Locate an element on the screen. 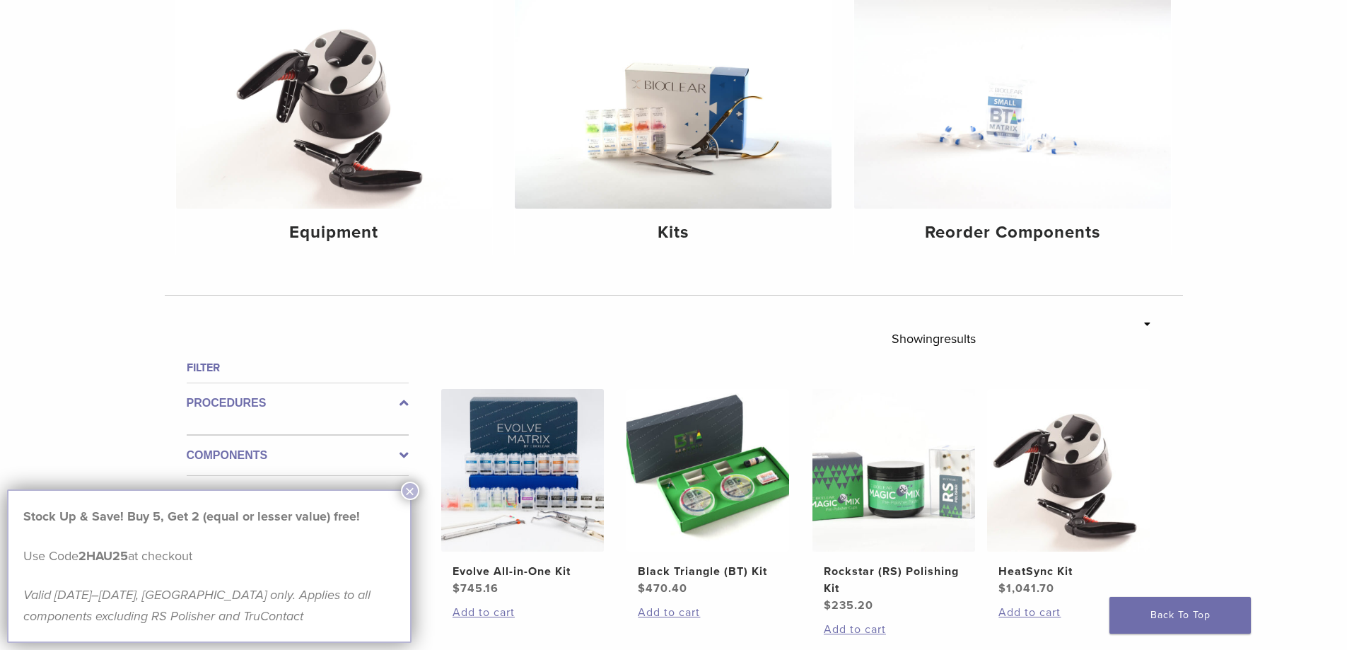  a: Black Triangle (BT) KitBlack Triangle (BT) Kit $470.40 is located at coordinates (708, 493).